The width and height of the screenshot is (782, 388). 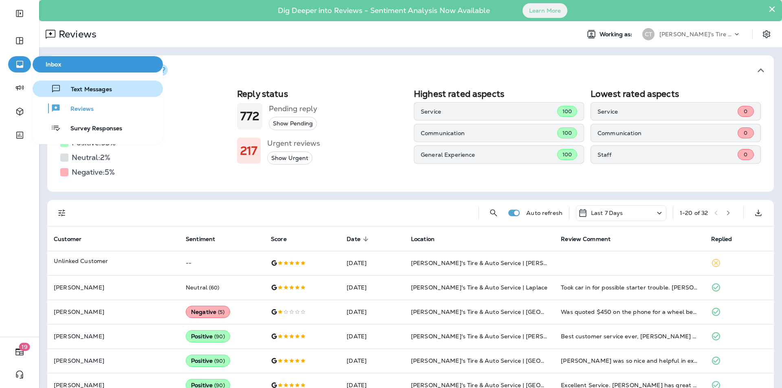 What do you see at coordinates (693, 213) in the screenshot?
I see `div: 1 - 20 of 32` at bounding box center [693, 213].